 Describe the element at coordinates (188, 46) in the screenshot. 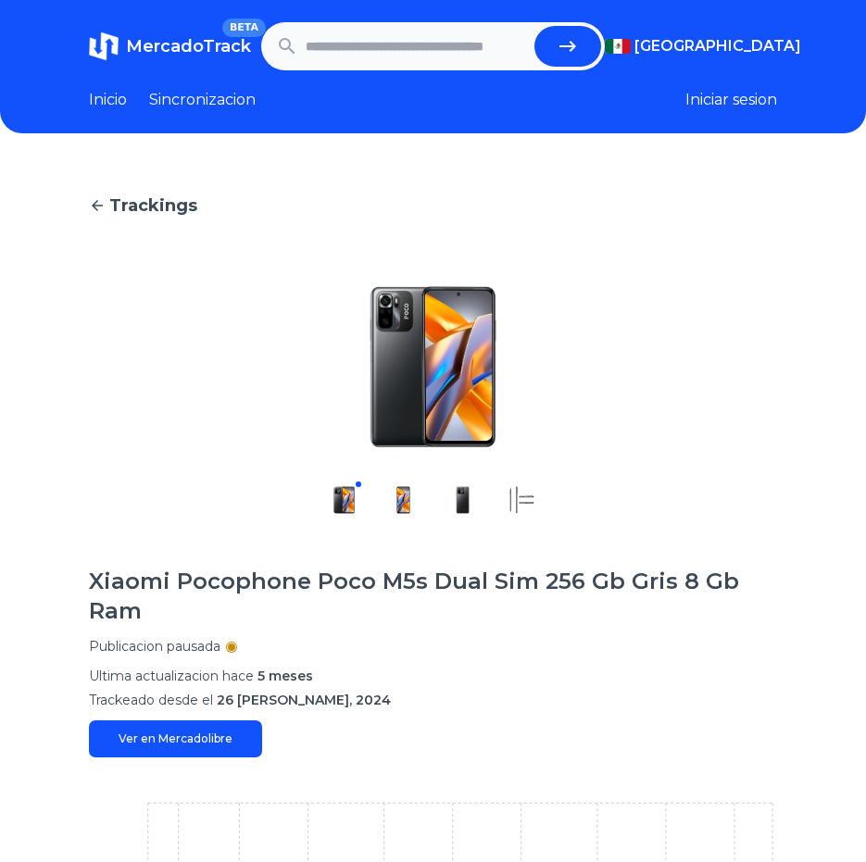

I see `span: MercadoTrack` at that location.